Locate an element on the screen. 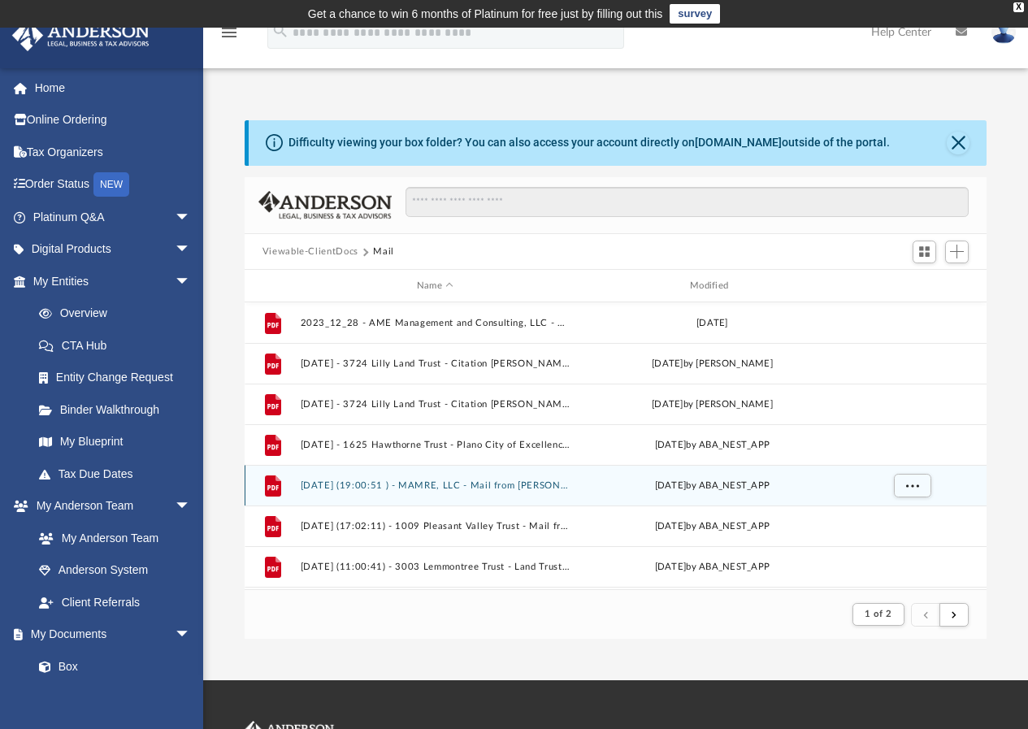 This screenshot has height=729, width=1028. button: Mail is located at coordinates (384, 252).